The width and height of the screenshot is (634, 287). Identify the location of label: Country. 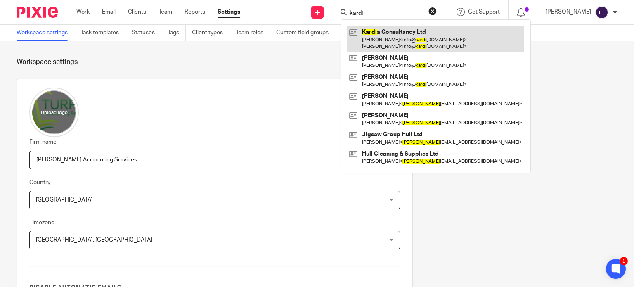
(40, 183).